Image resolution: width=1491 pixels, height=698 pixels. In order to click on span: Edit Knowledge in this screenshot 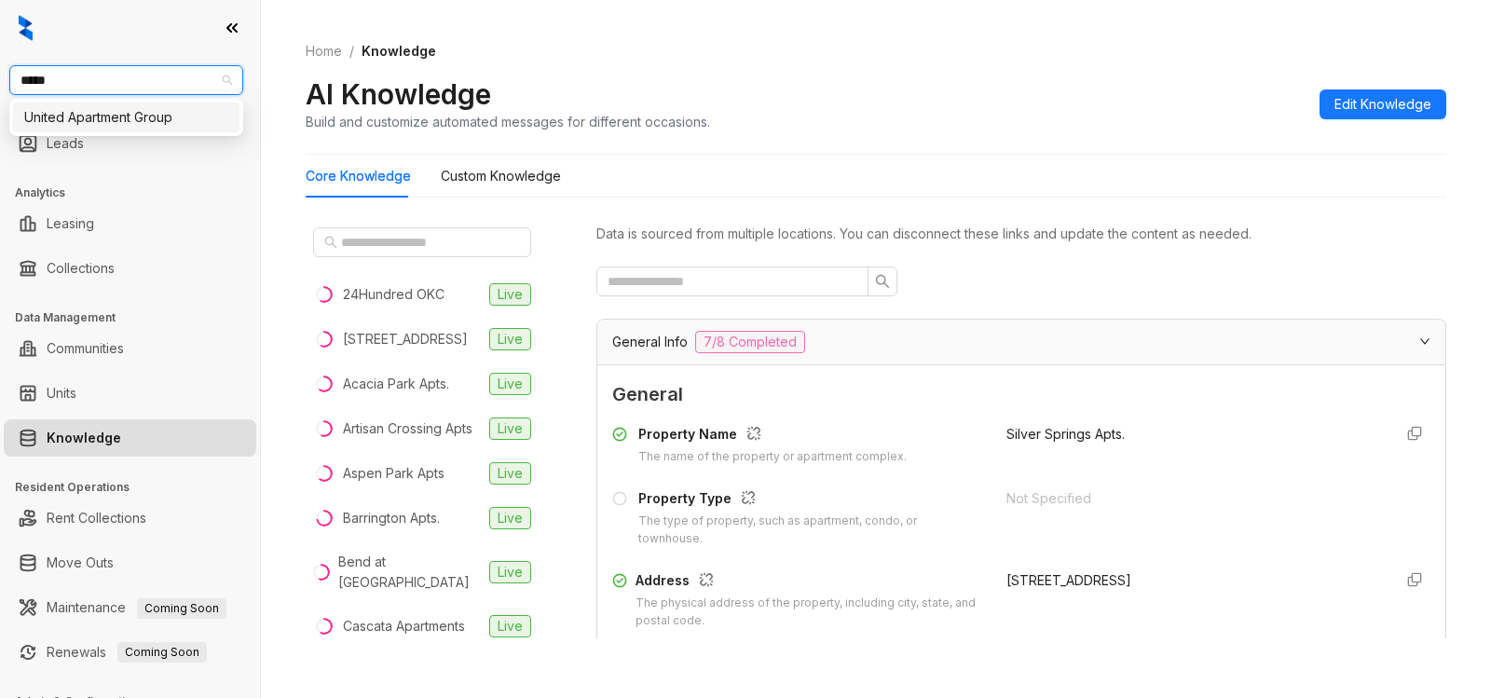, I will do `click(1383, 104)`.